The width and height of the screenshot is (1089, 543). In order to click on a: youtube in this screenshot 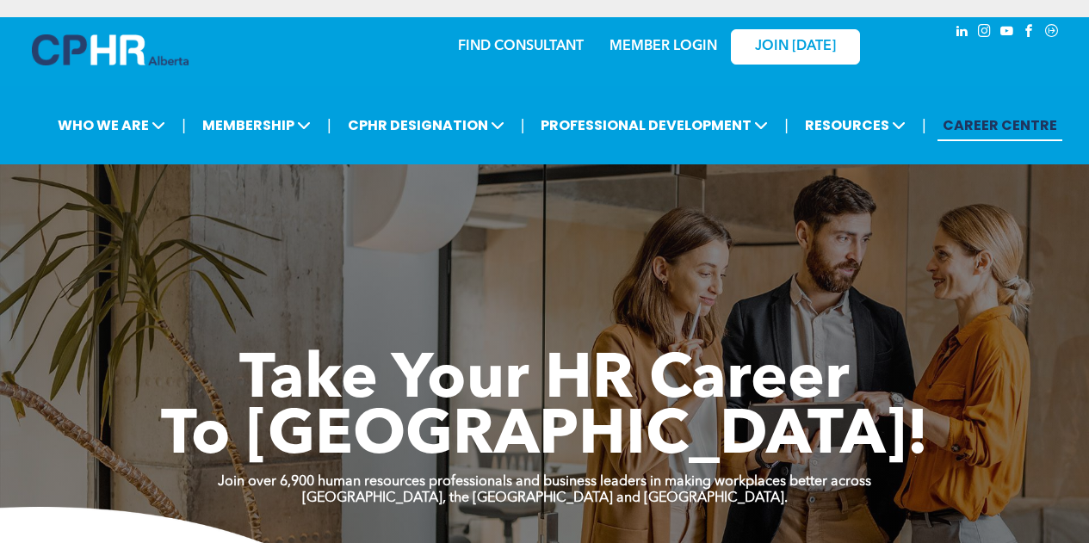, I will do `click(1008, 33)`.